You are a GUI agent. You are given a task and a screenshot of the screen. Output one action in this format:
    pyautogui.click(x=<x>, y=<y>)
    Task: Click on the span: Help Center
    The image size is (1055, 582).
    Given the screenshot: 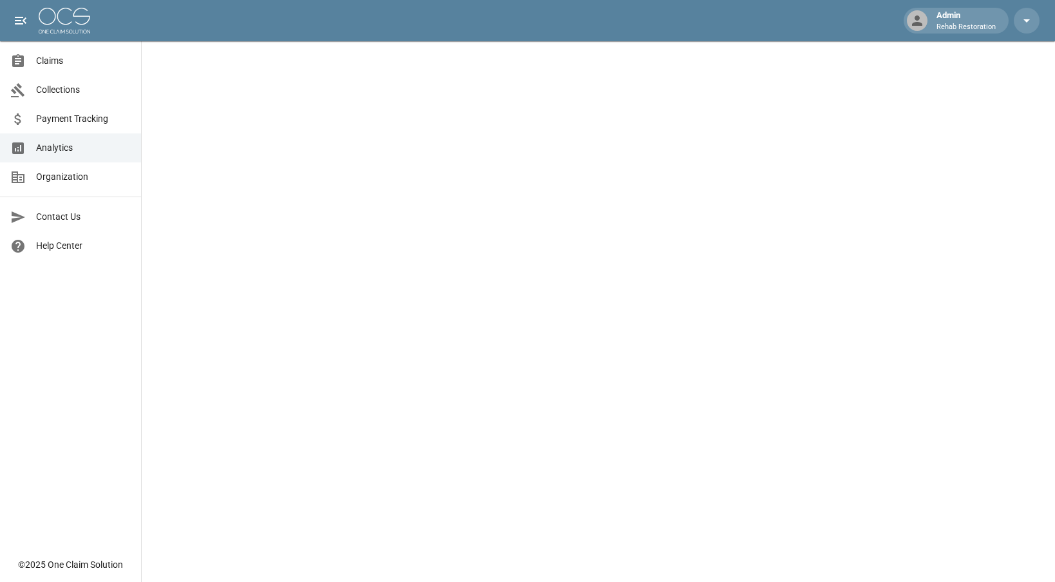 What is the action you would take?
    pyautogui.click(x=83, y=245)
    